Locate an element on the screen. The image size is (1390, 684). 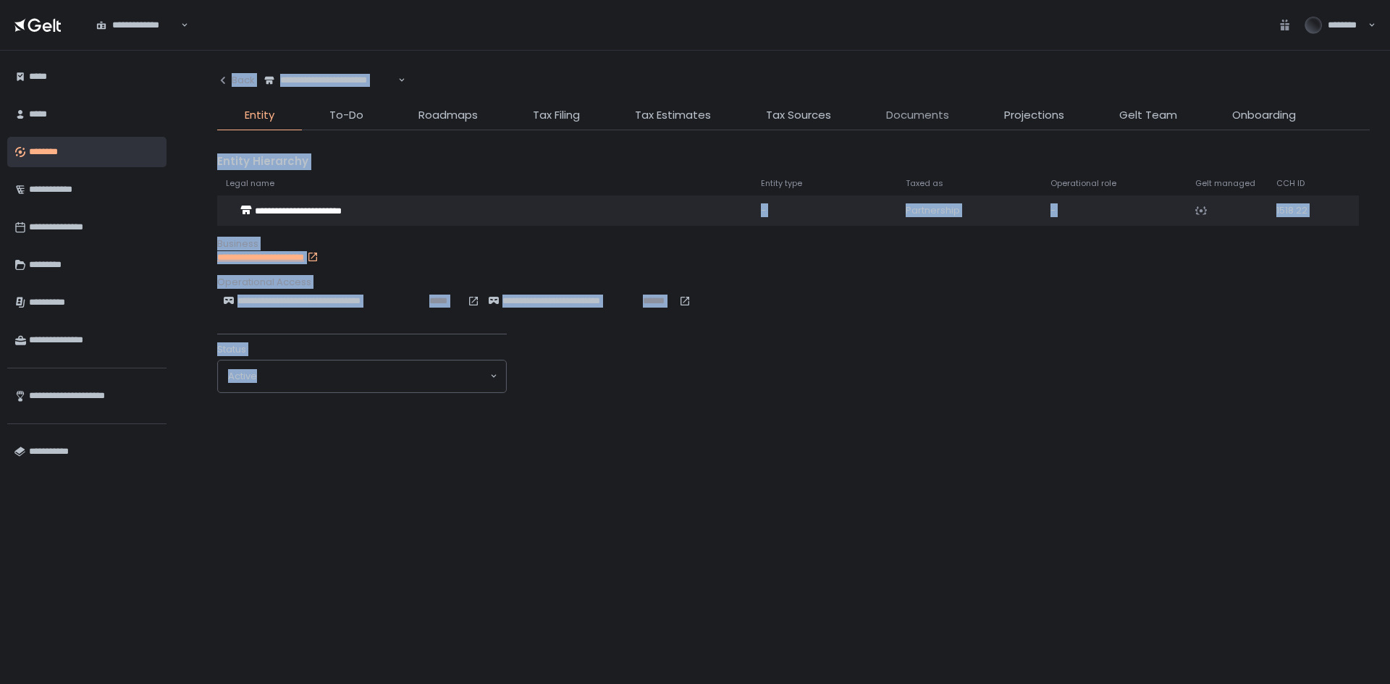
div: Operational Access is located at coordinates (793, 282).